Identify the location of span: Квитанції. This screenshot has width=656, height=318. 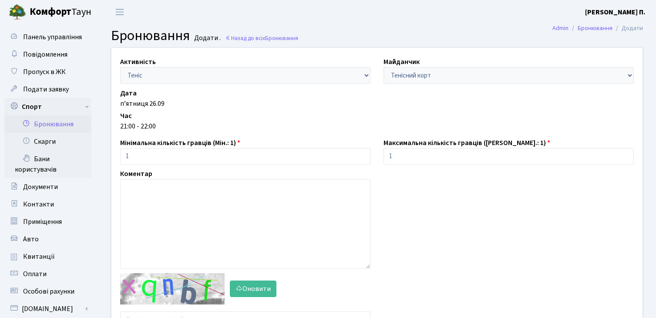
(39, 257).